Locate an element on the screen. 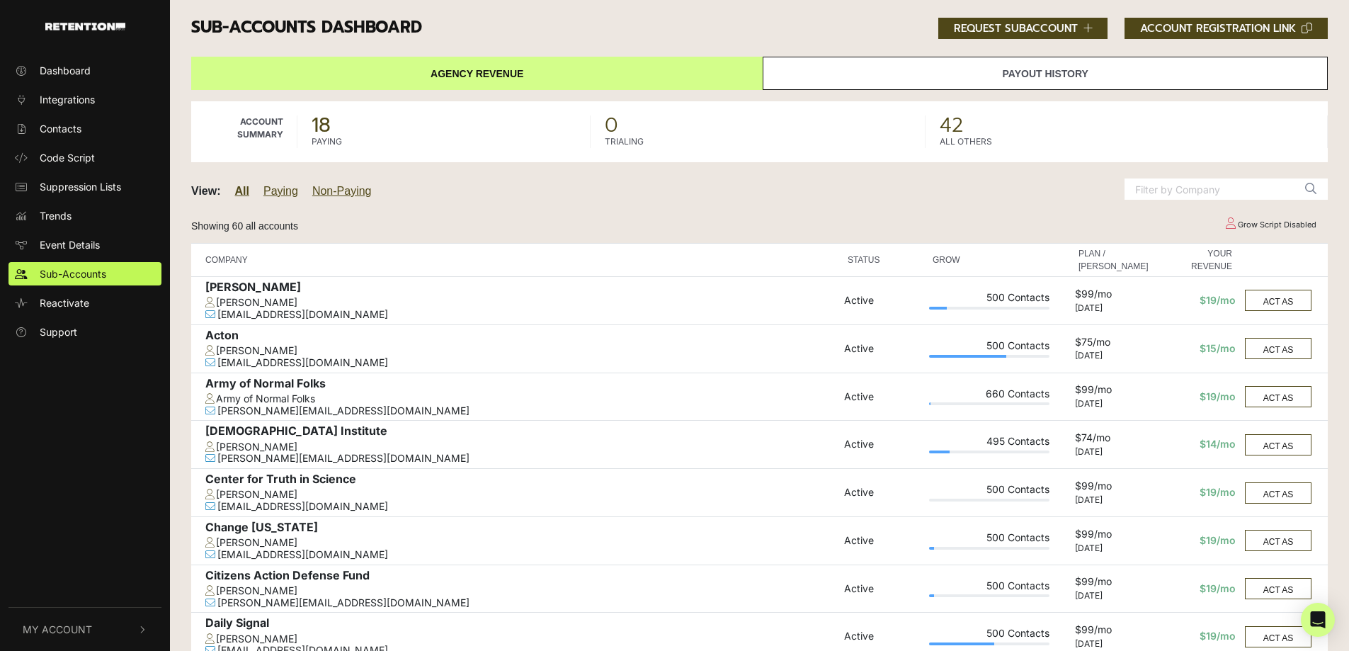 Image resolution: width=1349 pixels, height=651 pixels. a: Support is located at coordinates (85, 331).